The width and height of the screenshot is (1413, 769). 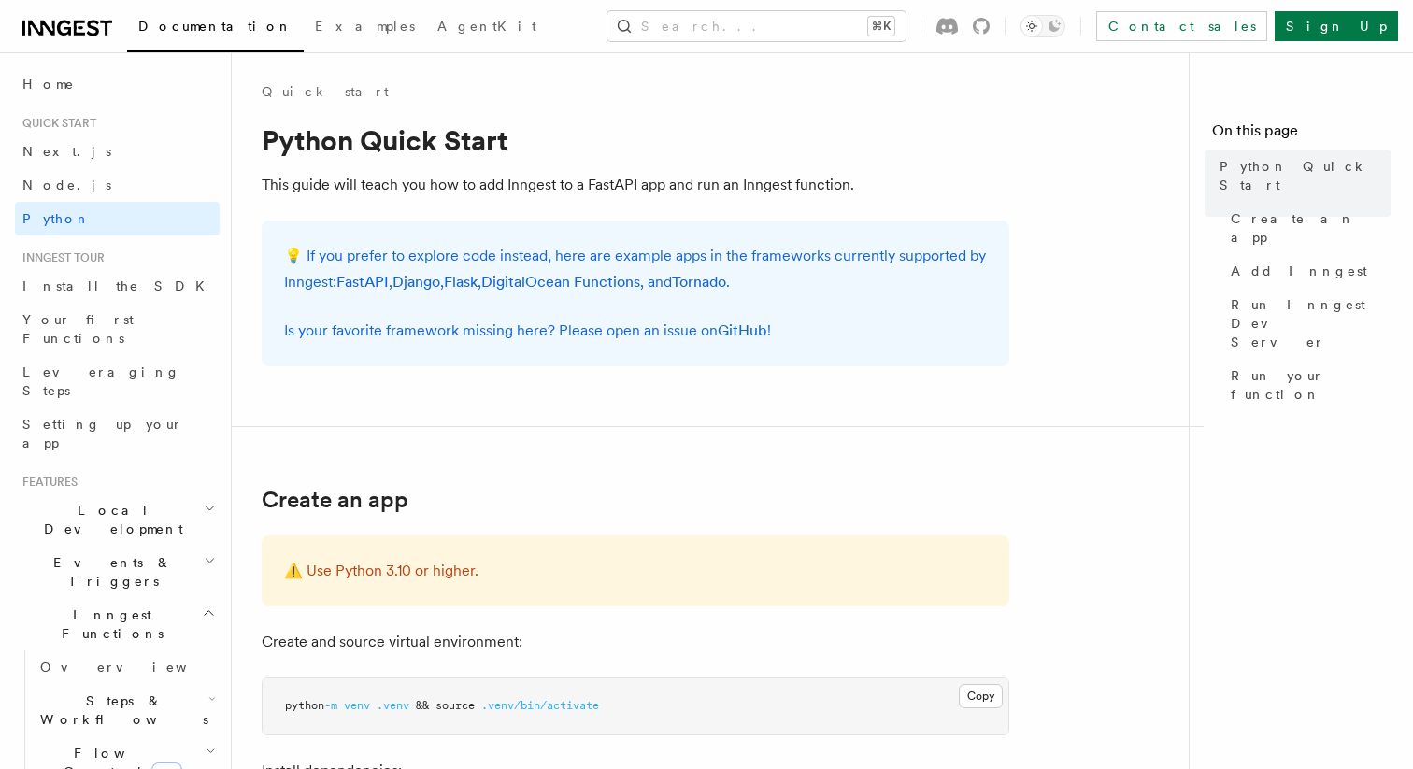 What do you see at coordinates (215, 26) in the screenshot?
I see `span: Documentation` at bounding box center [215, 26].